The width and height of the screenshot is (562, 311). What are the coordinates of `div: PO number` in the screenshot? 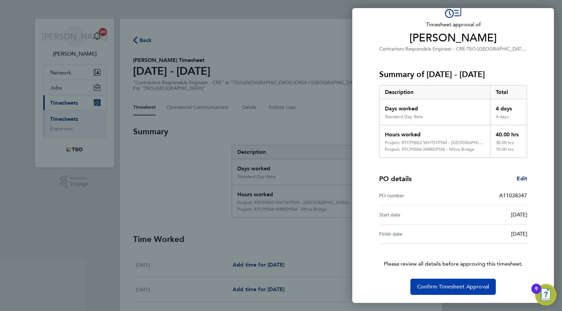 It's located at (416, 195).